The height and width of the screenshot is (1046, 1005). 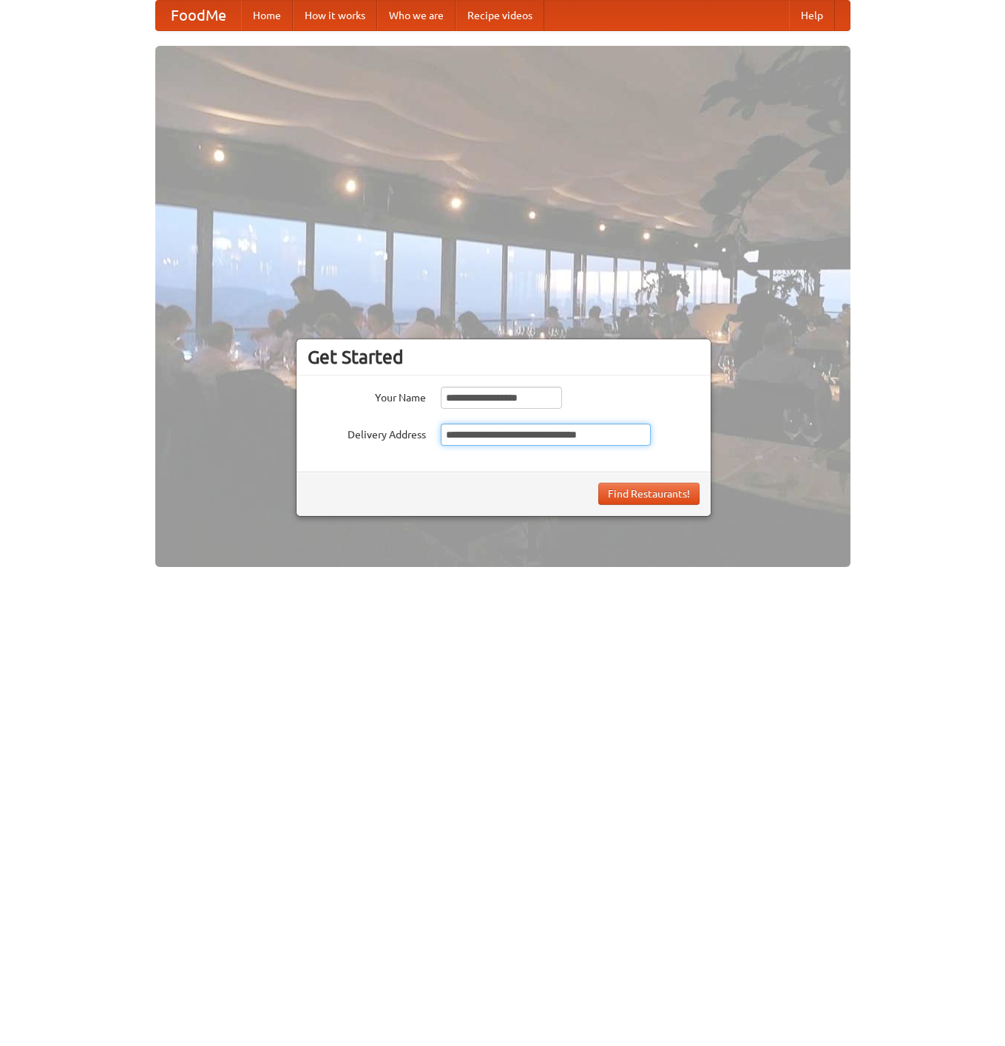 What do you see at coordinates (504, 357) in the screenshot?
I see `h3: Get Started` at bounding box center [504, 357].